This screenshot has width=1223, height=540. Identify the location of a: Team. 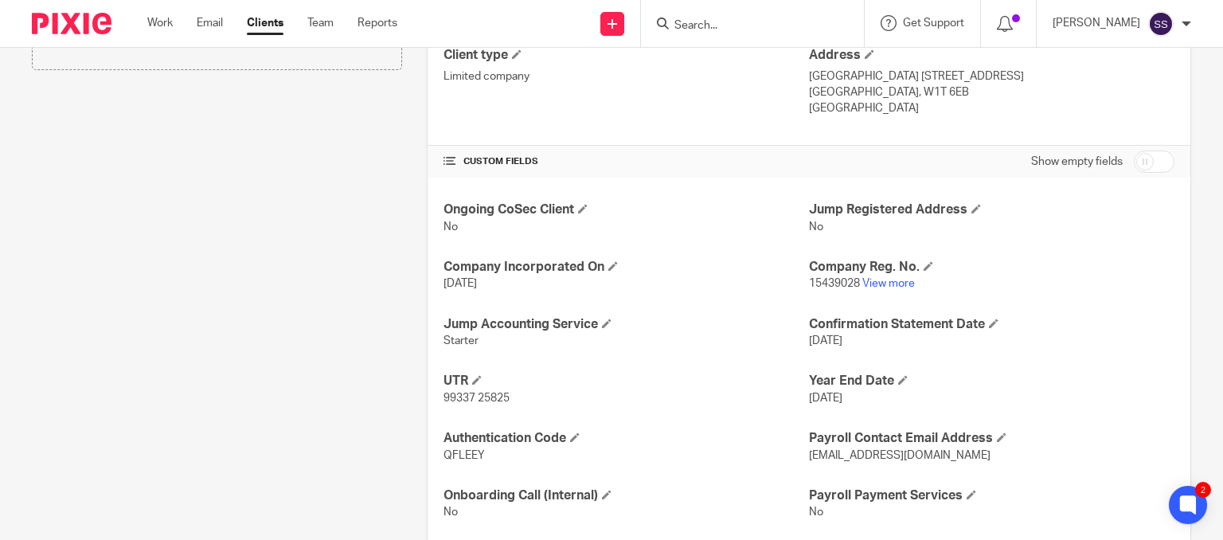
(320, 23).